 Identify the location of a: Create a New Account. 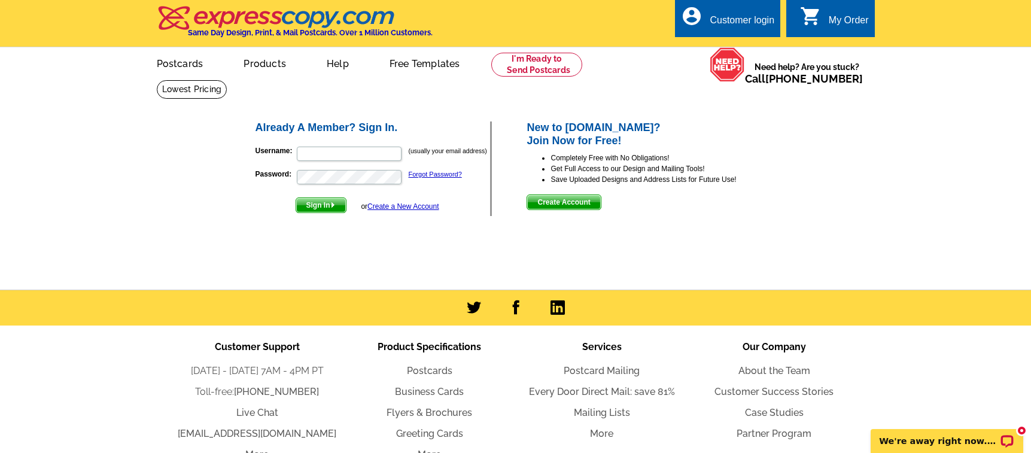
(403, 206).